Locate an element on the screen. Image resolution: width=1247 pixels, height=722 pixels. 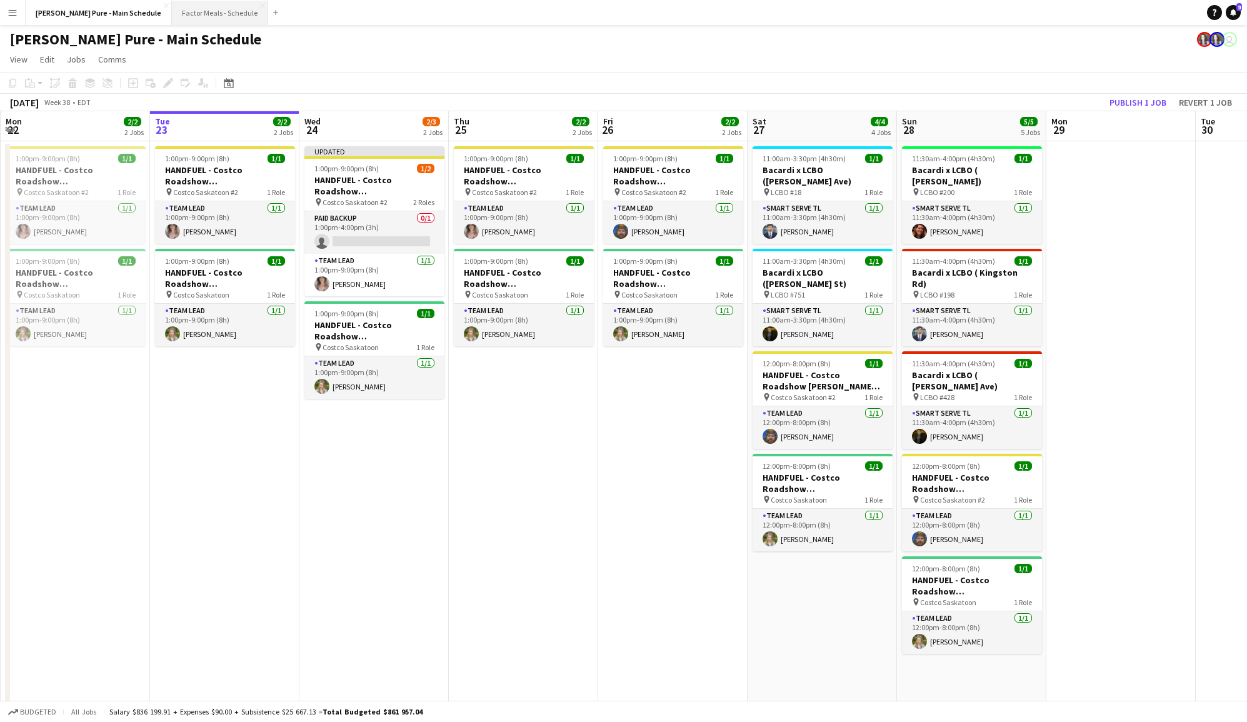
span: Wed is located at coordinates (313, 121).